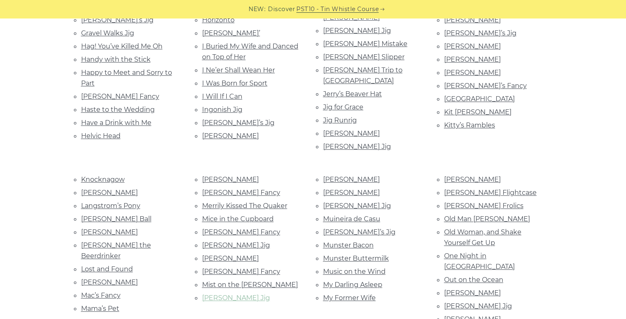 This screenshot has width=626, height=319. I want to click on a: I Will If I Can, so click(222, 96).